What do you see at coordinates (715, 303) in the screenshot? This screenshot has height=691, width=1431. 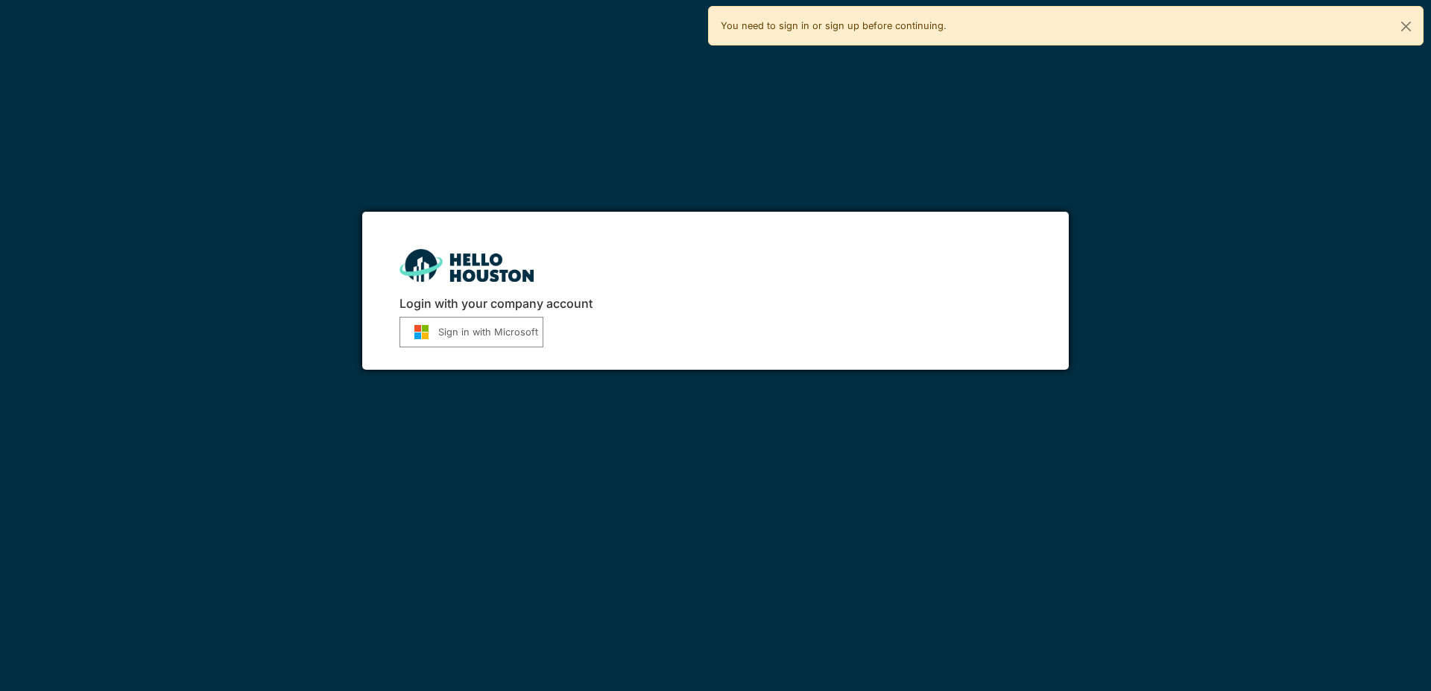 I see `h6: Login with your company account` at bounding box center [715, 303].